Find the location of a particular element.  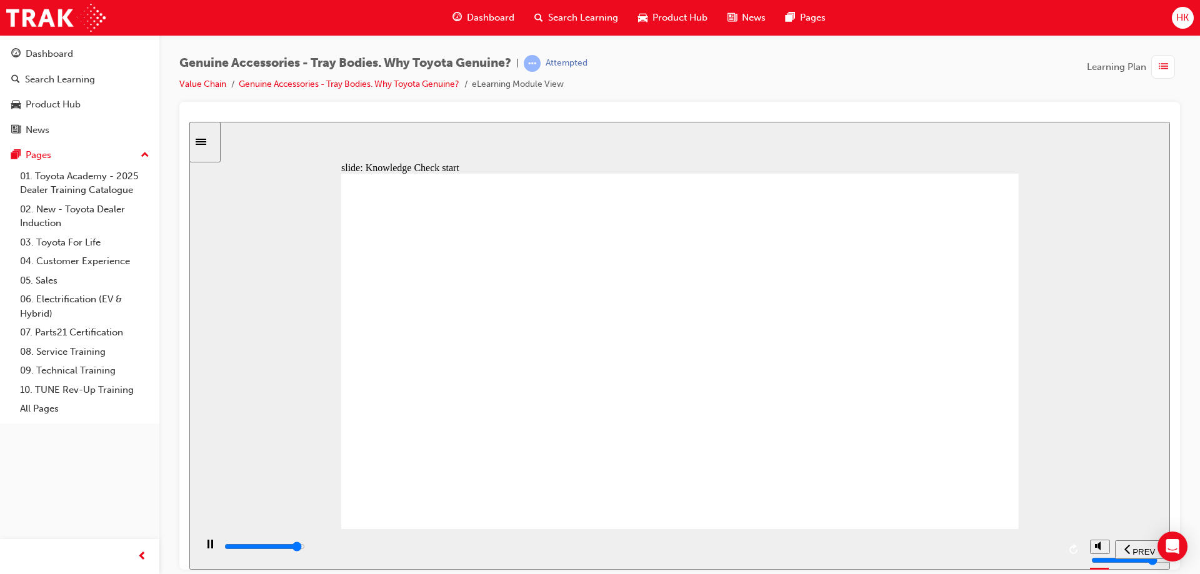

a: 07. Parts21 Certification is located at coordinates (84, 332).